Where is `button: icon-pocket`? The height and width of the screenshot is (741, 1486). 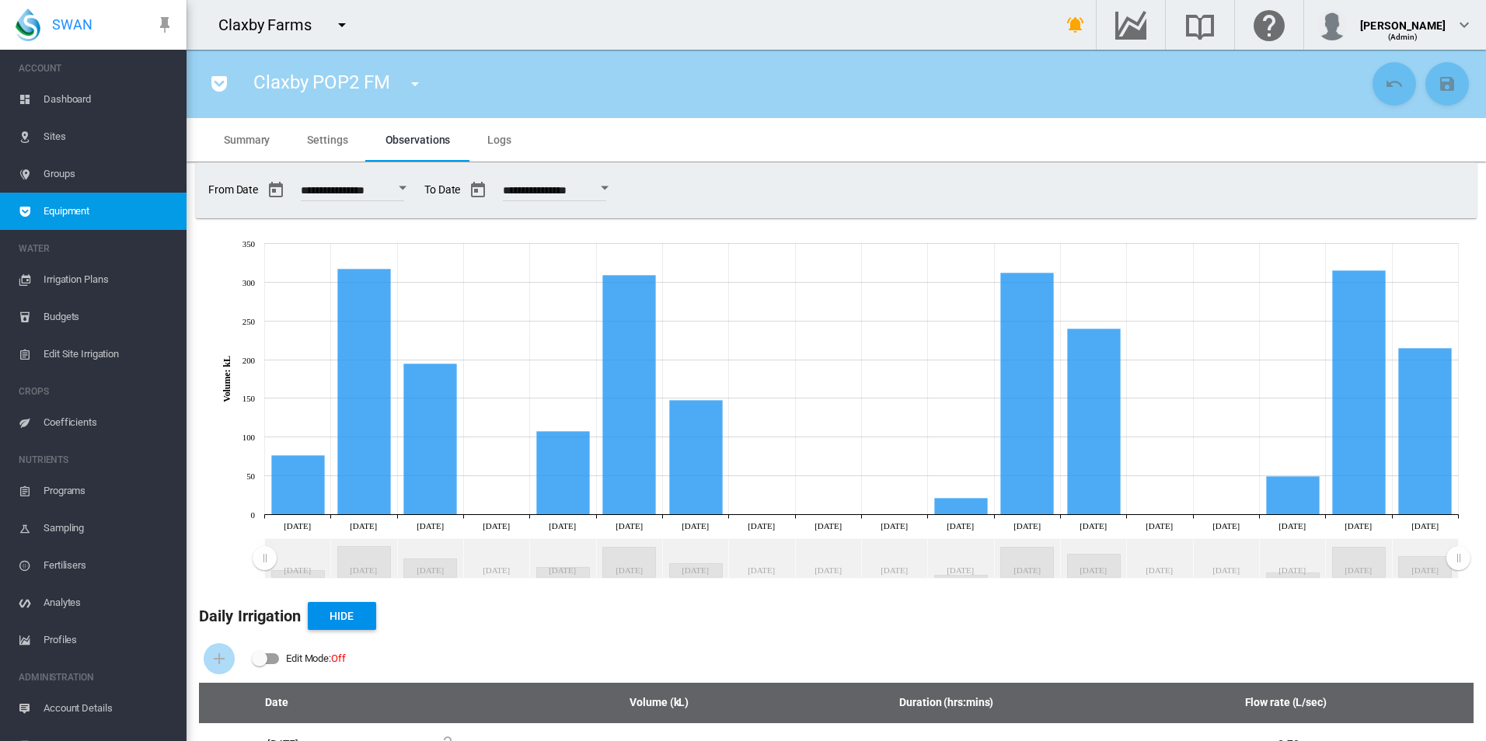 button: icon-pocket is located at coordinates (219, 84).